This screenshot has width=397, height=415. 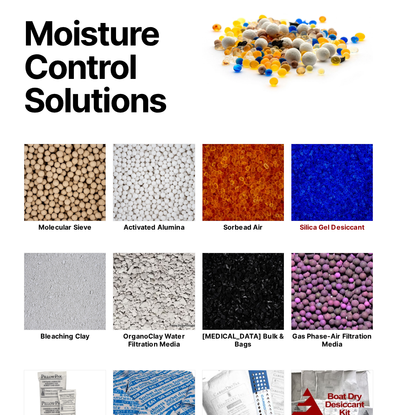 I want to click on h2: OrganoClay Water Filtration Media, so click(x=154, y=340).